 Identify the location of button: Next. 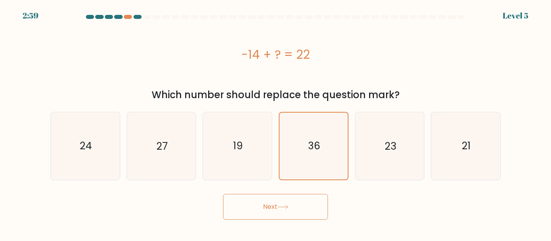
(275, 207).